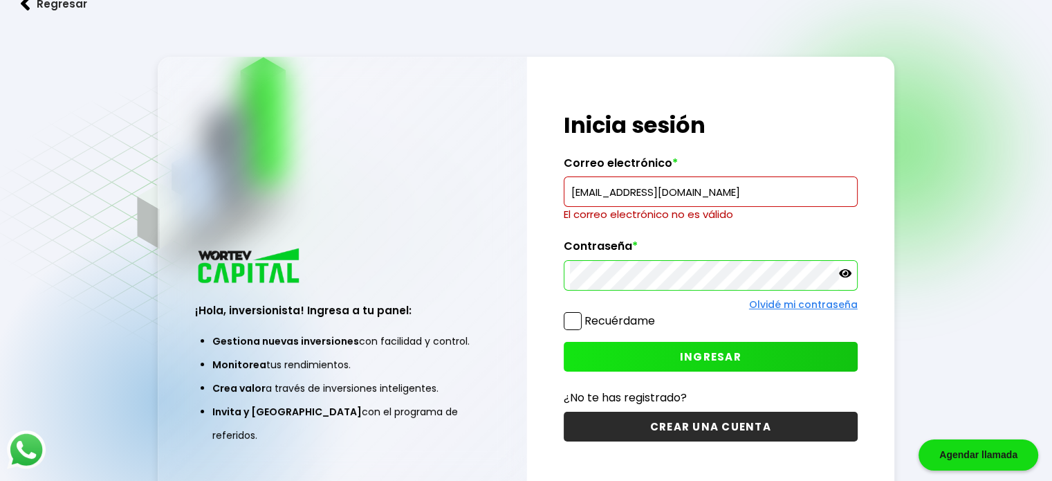 Image resolution: width=1052 pixels, height=481 pixels. Describe the element at coordinates (710, 125) in the screenshot. I see `h1: Inicia sesión` at that location.